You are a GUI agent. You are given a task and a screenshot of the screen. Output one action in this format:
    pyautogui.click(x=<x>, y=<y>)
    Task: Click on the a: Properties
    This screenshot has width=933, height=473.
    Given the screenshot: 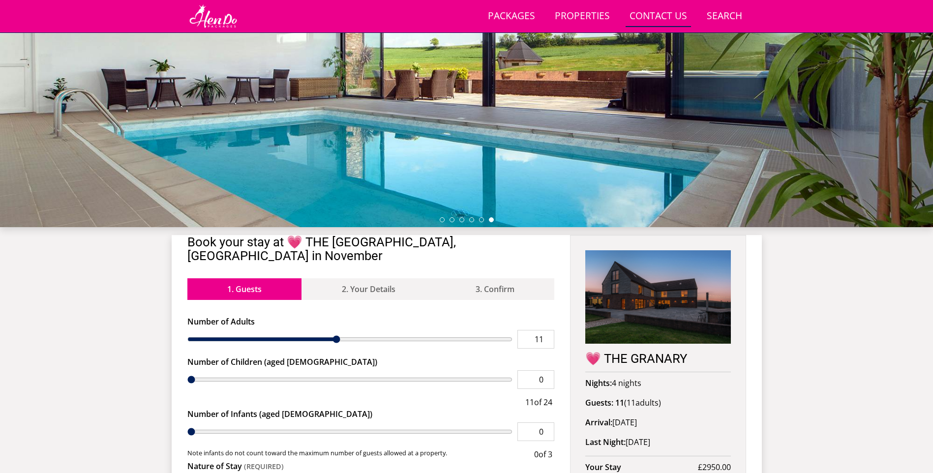 What is the action you would take?
    pyautogui.click(x=583, y=16)
    